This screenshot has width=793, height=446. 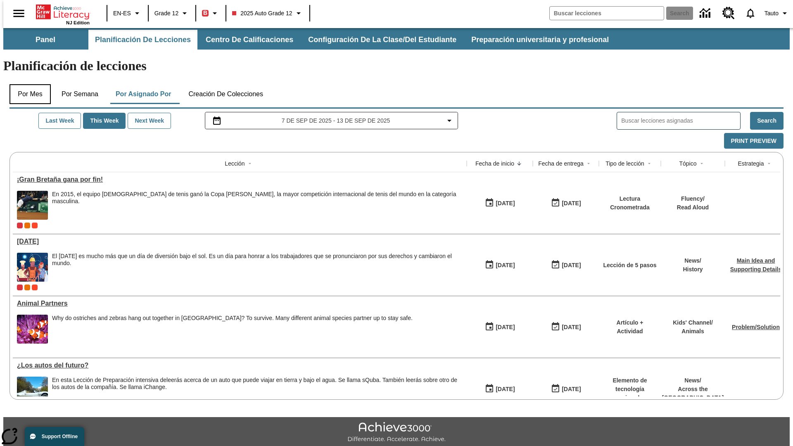 I want to click on button: This Week, so click(x=104, y=121).